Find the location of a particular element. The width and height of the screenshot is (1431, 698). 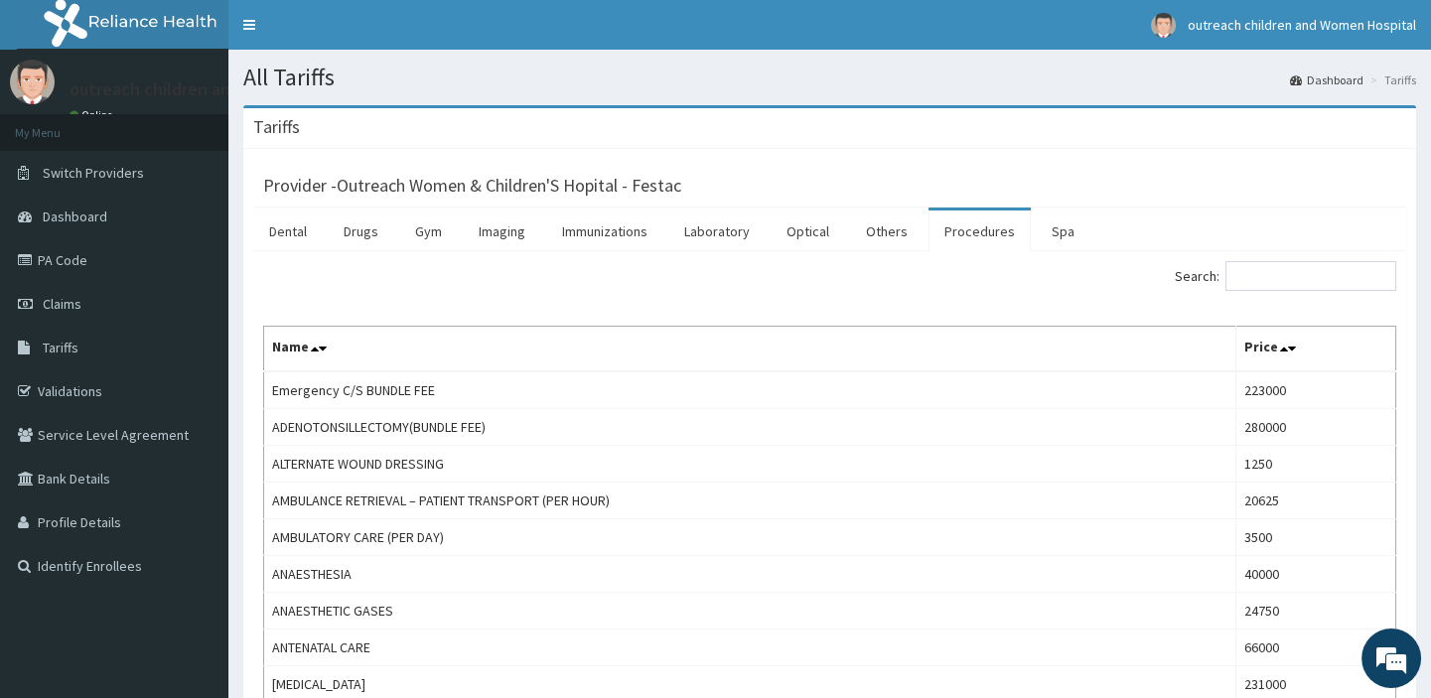

td: 280000 is located at coordinates (1315, 427).